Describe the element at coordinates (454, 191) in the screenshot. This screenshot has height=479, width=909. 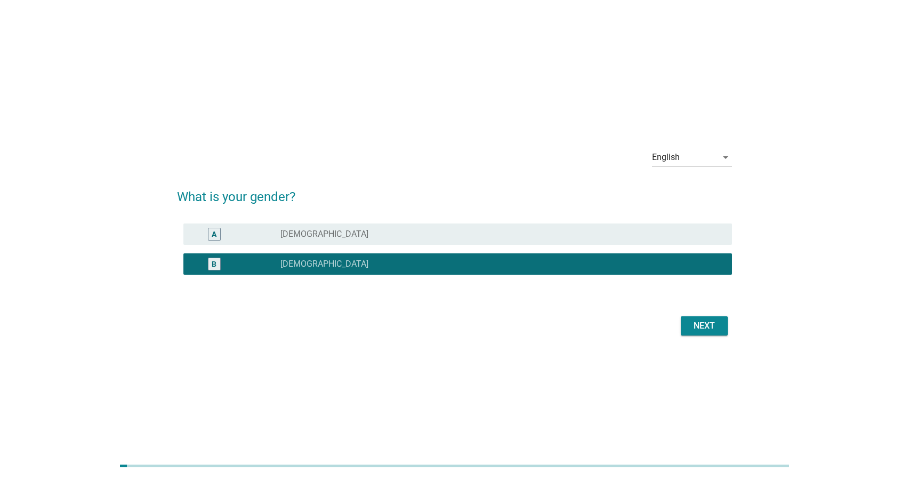
I see `h2: What is your gender?` at that location.